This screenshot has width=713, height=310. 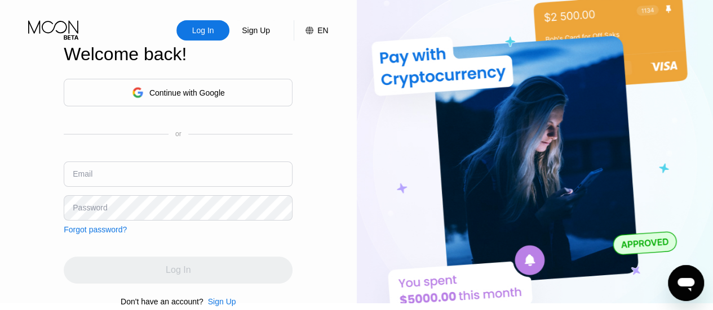 I want to click on div: Log In, so click(x=203, y=30).